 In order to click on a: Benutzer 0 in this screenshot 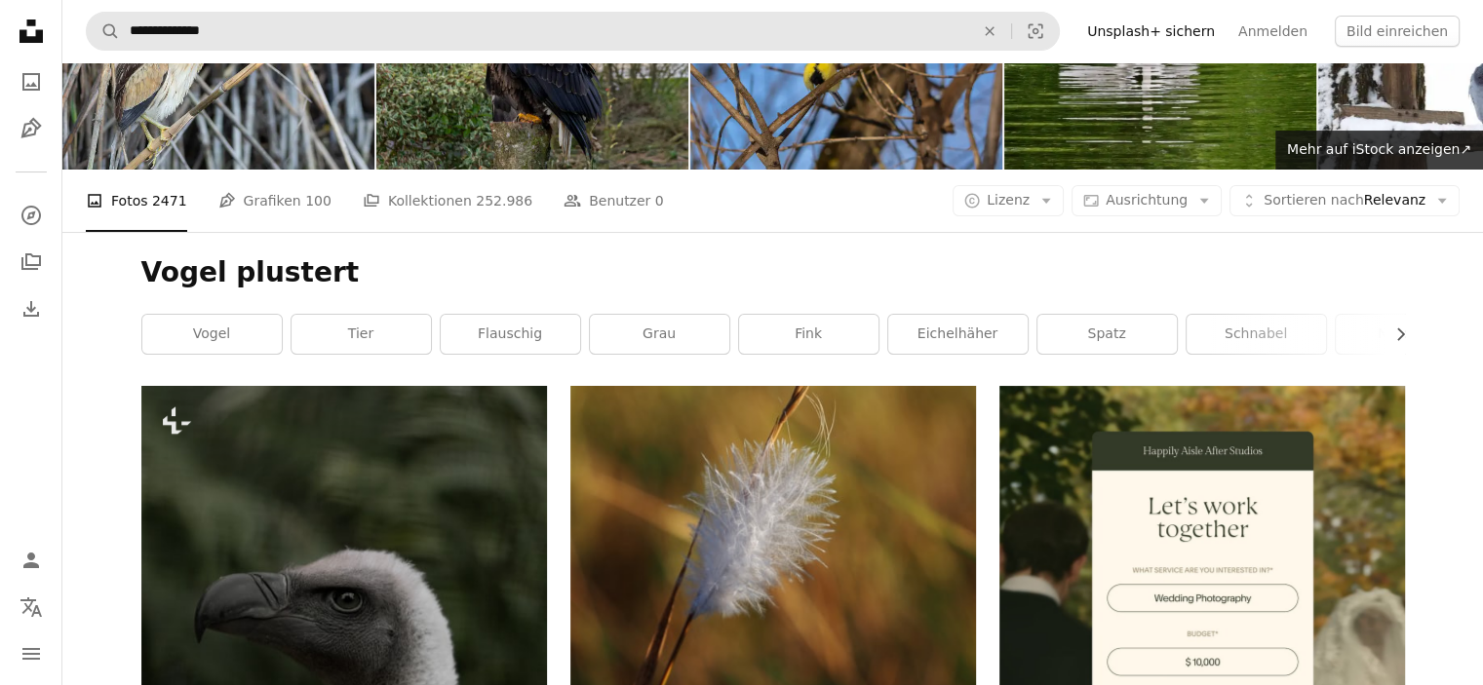, I will do `click(613, 201)`.